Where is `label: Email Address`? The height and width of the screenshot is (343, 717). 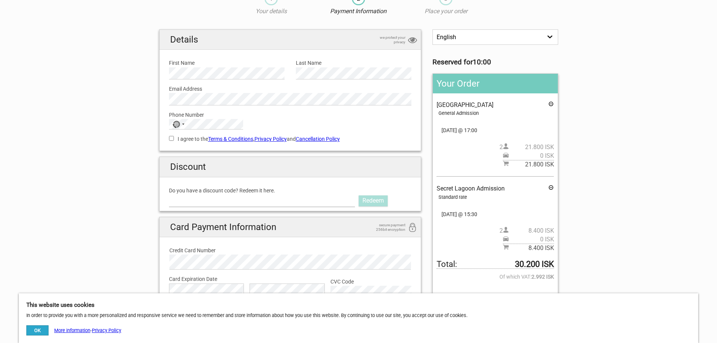
label: Email Address is located at coordinates (290, 89).